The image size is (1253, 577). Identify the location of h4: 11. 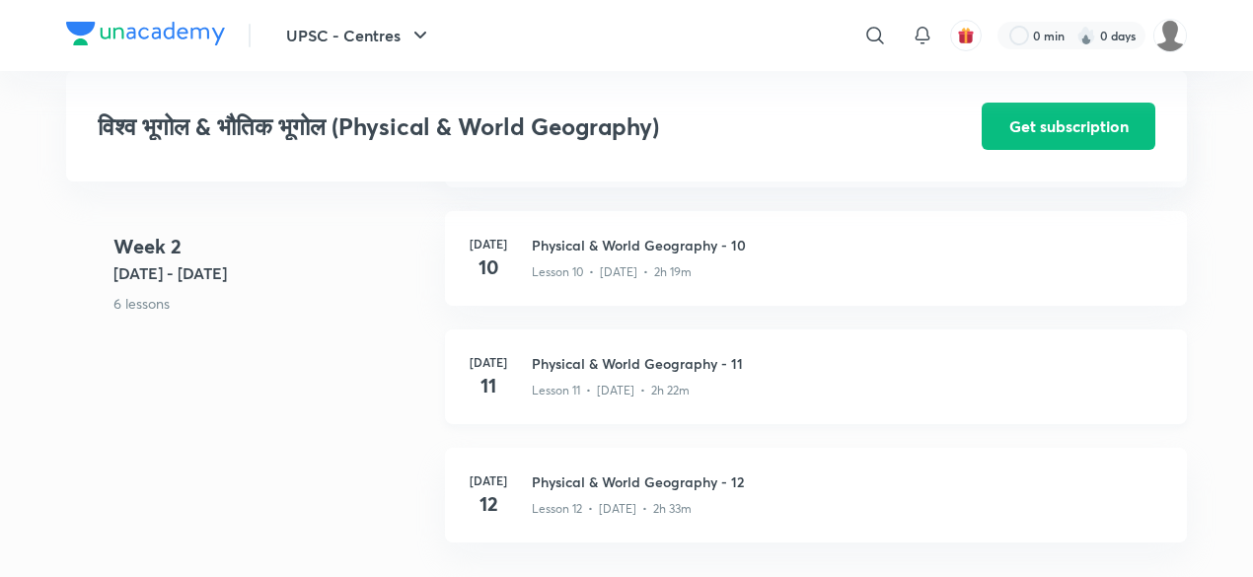
(488, 386).